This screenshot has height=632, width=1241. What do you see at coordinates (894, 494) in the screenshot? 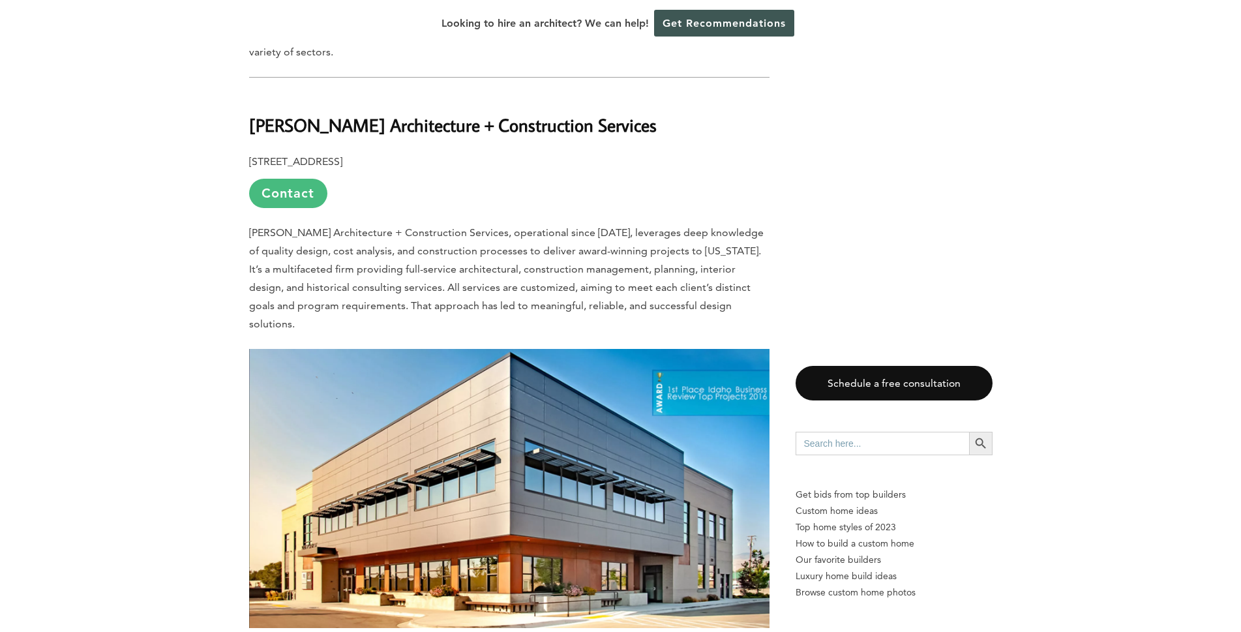
I see `p: Get bids from top builders` at bounding box center [894, 494].